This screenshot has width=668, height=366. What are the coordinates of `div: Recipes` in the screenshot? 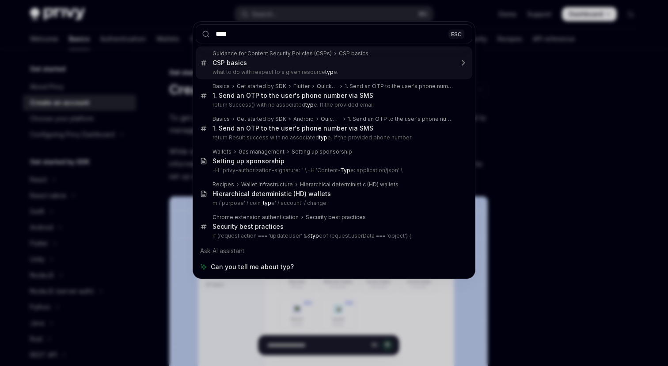 It's located at (223, 184).